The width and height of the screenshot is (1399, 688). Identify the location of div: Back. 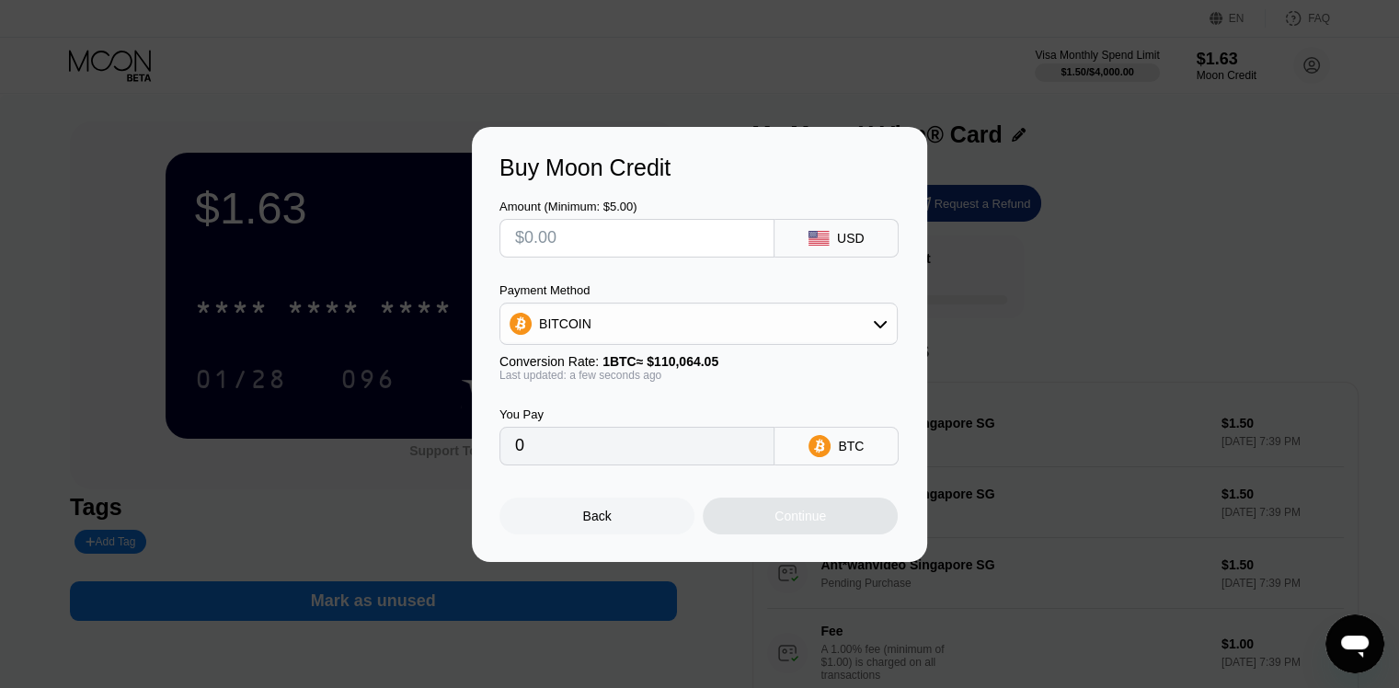
(597, 516).